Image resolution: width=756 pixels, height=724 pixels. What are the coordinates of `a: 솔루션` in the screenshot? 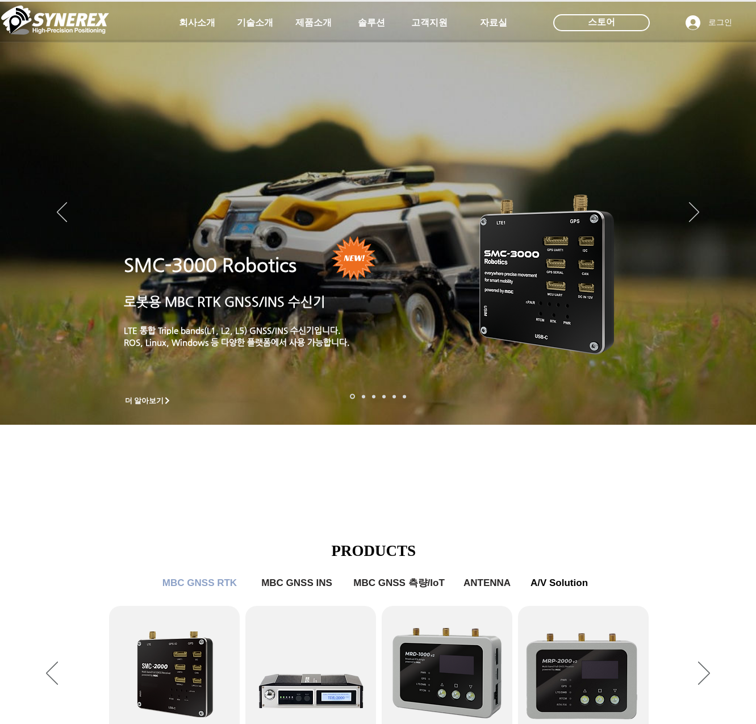 It's located at (372, 23).